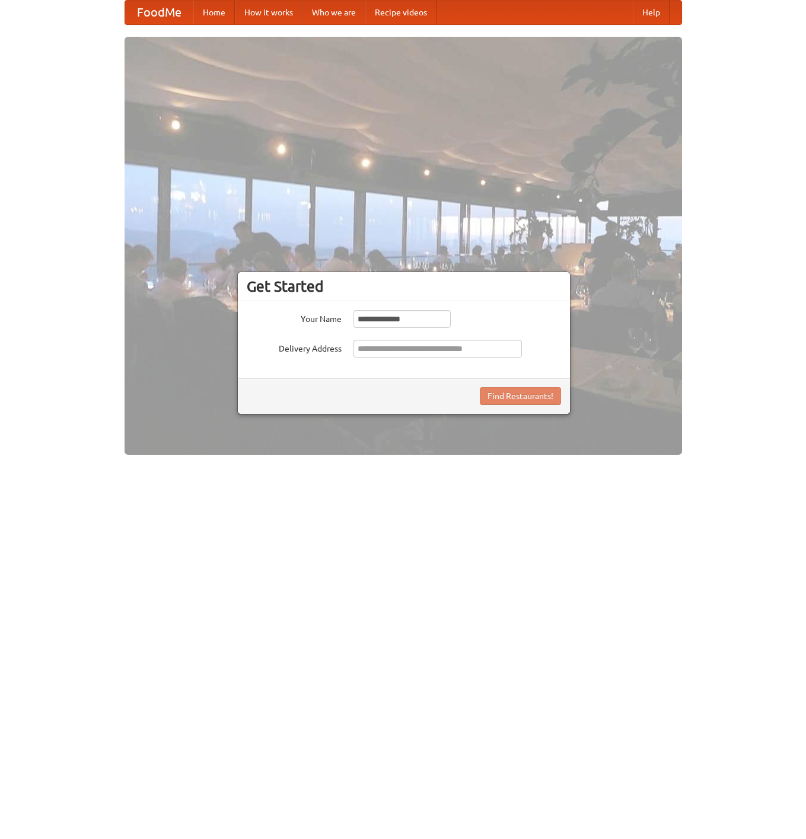  What do you see at coordinates (269, 12) in the screenshot?
I see `a: How it works` at bounding box center [269, 12].